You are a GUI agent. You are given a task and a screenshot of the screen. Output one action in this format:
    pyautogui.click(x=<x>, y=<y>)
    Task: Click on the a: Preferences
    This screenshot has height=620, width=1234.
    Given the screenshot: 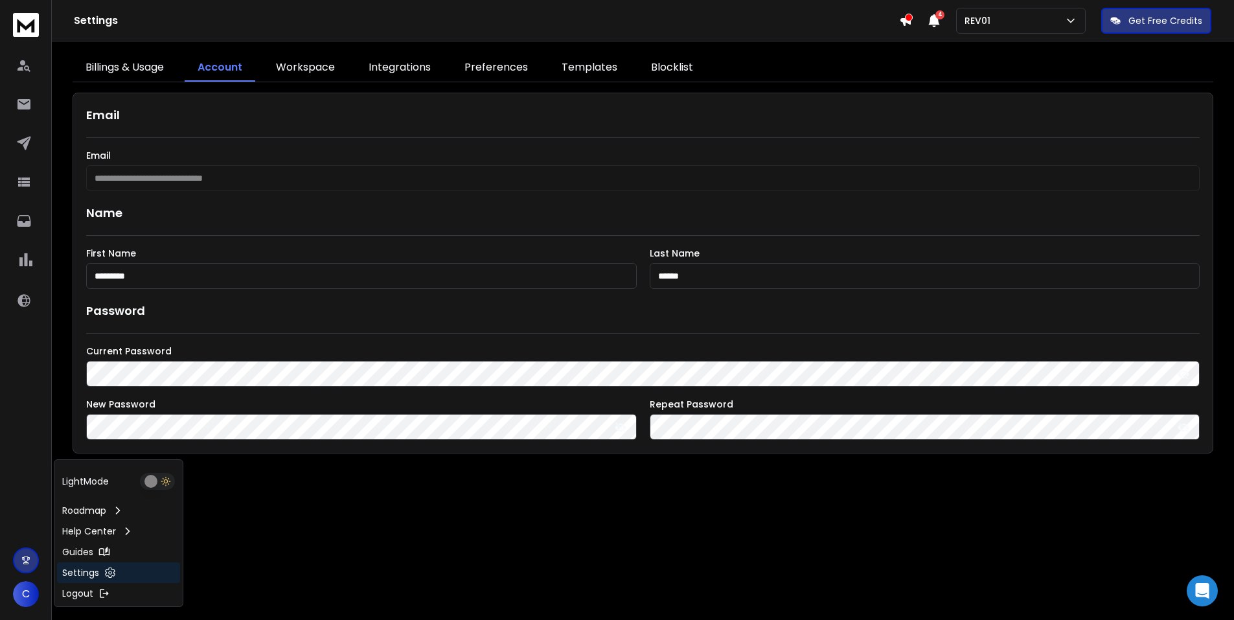 What is the action you would take?
    pyautogui.click(x=496, y=68)
    